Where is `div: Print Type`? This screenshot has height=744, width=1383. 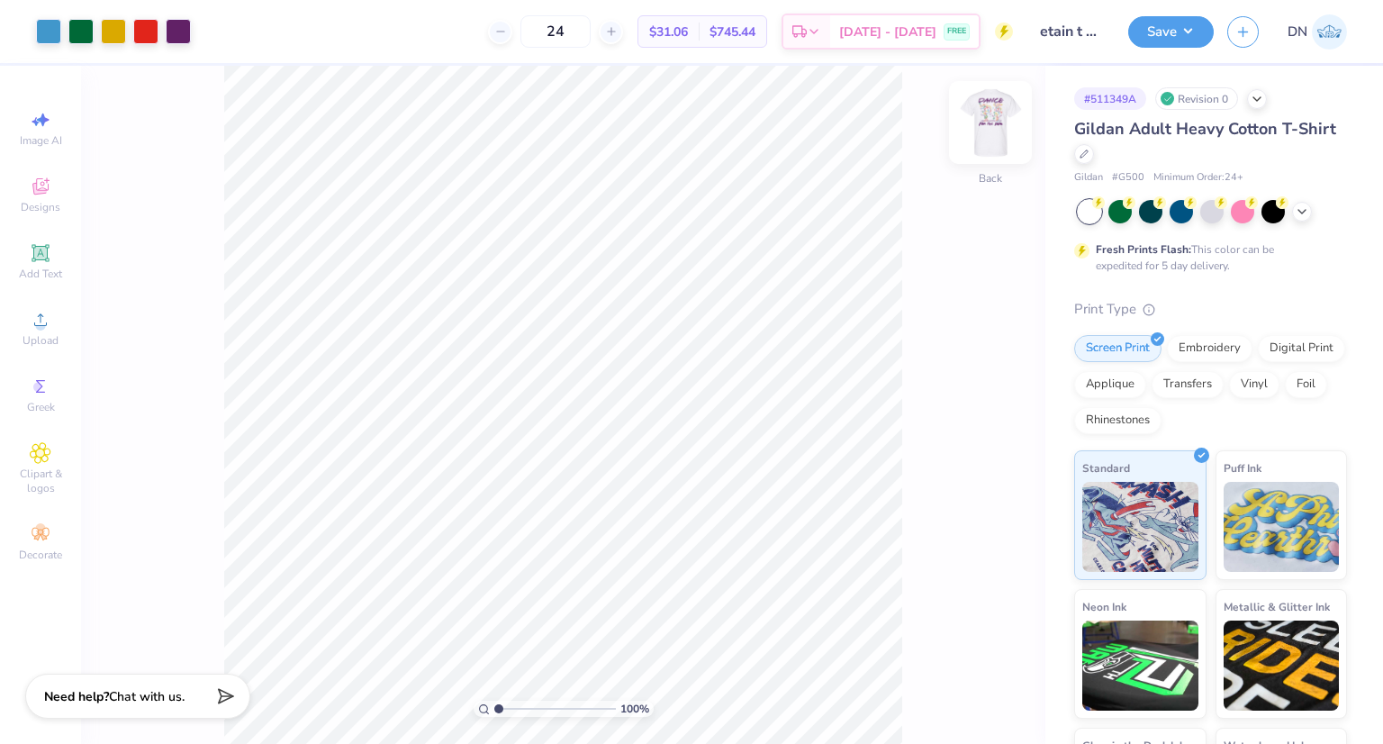
div: Print Type is located at coordinates (1210, 309).